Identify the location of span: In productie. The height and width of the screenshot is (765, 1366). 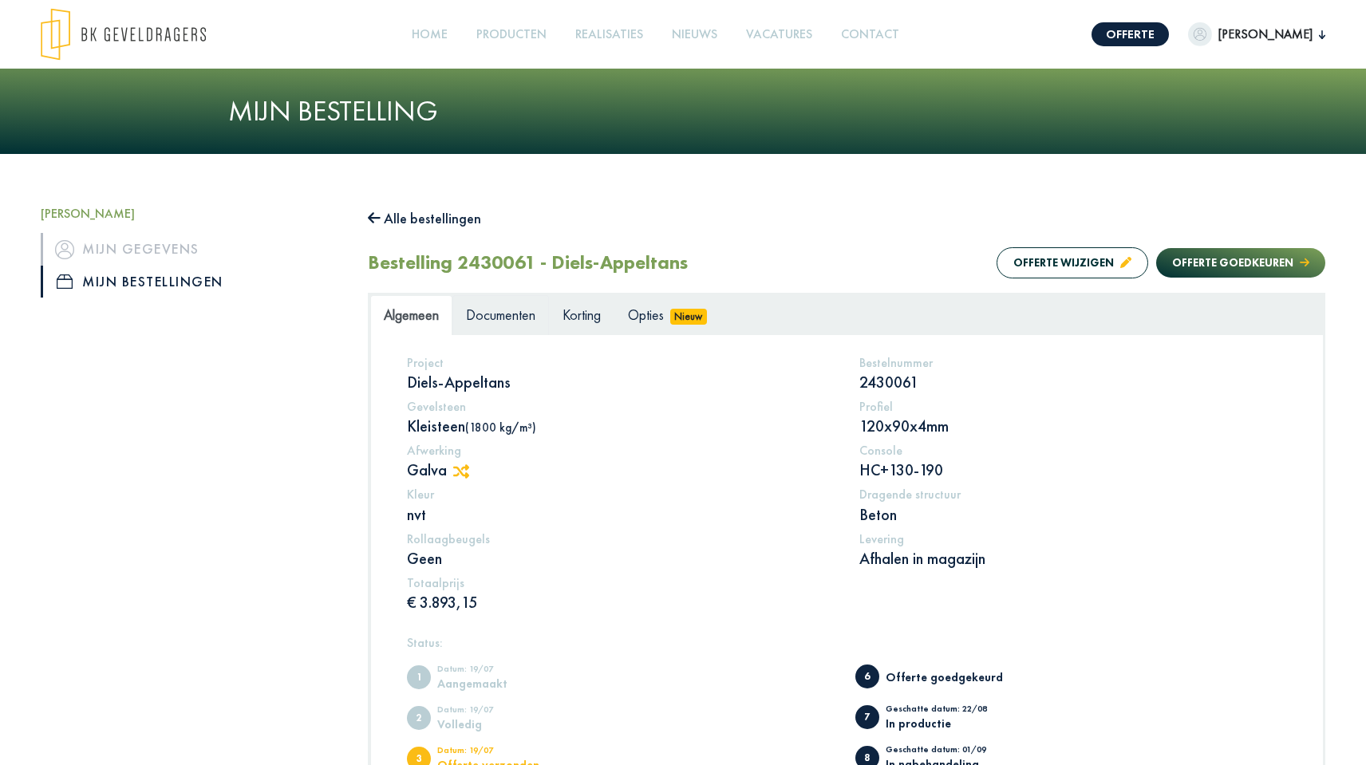
(867, 717).